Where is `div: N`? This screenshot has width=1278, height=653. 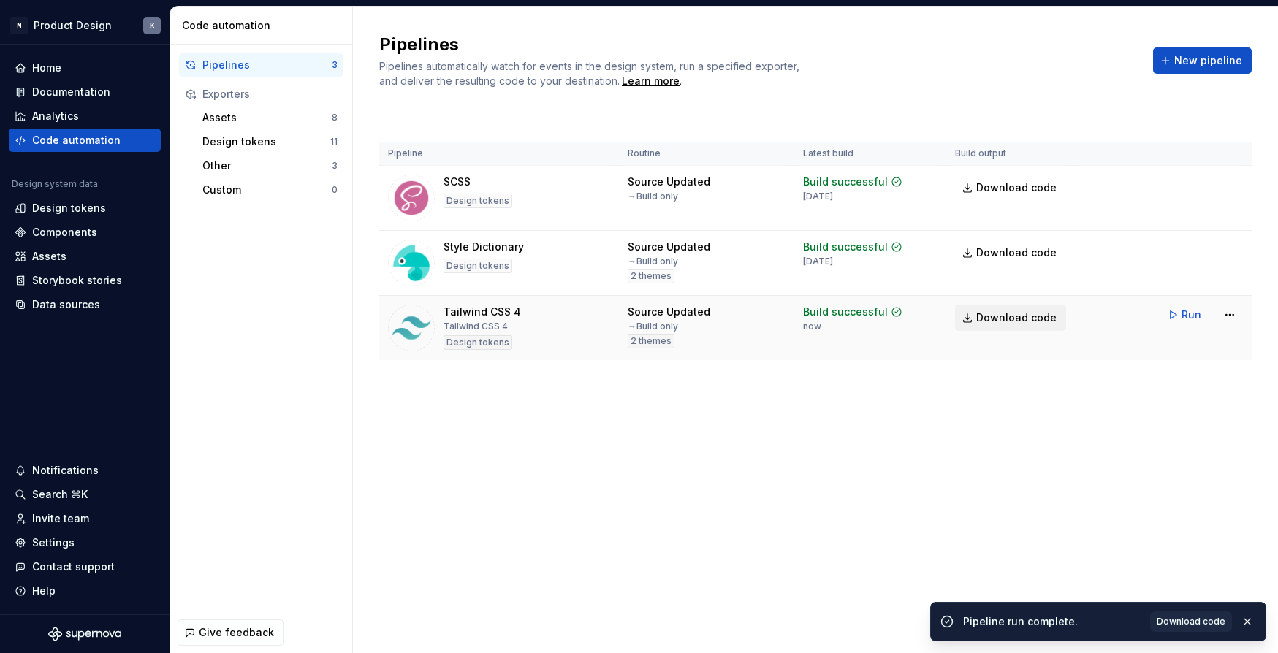
div: N is located at coordinates (19, 26).